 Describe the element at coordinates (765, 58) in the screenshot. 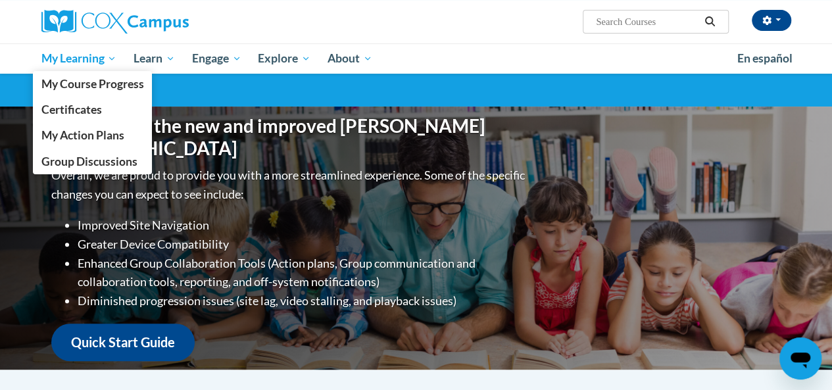

I see `span: En español` at that location.